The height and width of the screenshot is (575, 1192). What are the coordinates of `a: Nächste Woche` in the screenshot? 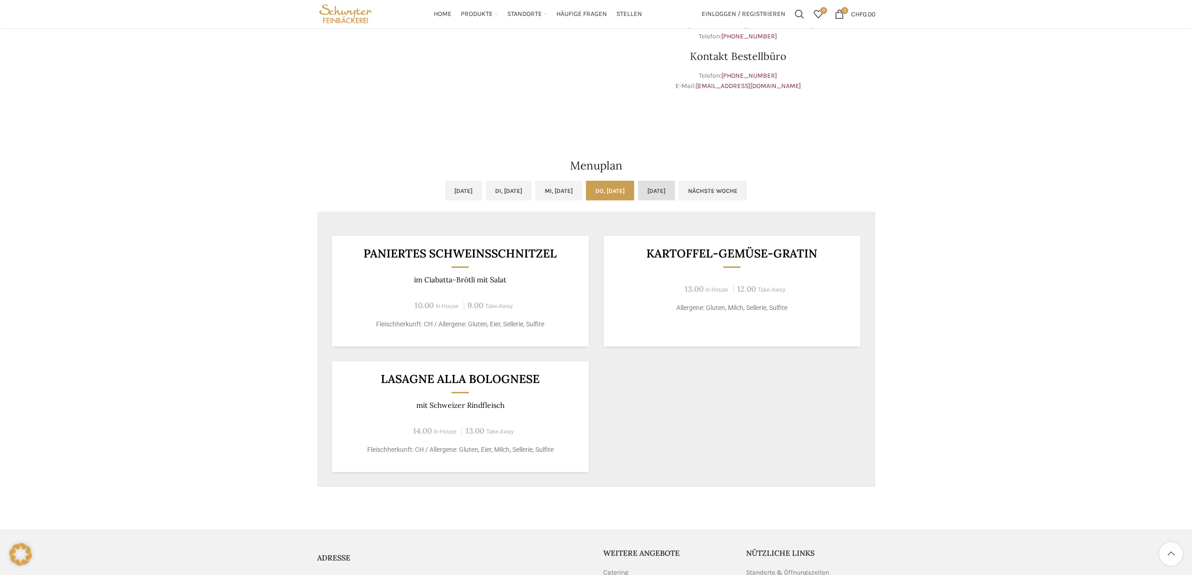 It's located at (713, 191).